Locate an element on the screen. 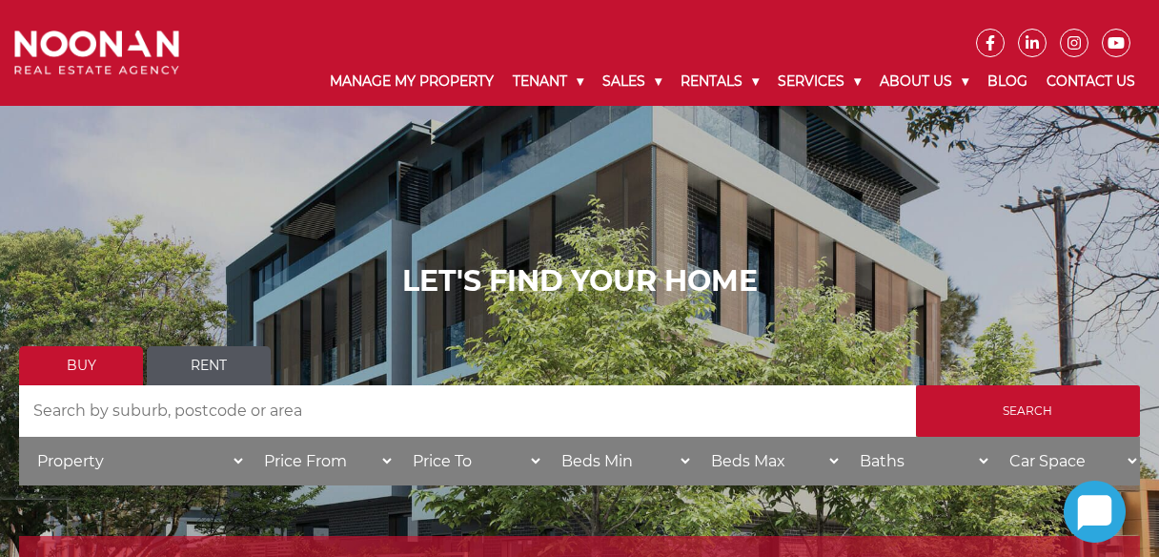 The height and width of the screenshot is (557, 1159). a: Manage My Property is located at coordinates (412, 81).